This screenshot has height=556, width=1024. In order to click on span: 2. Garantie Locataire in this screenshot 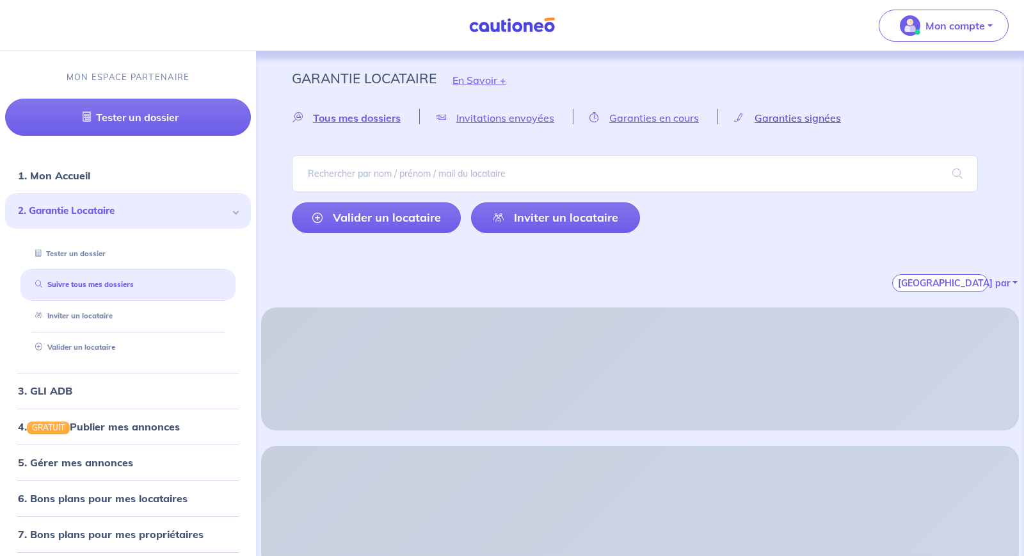, I will do `click(123, 211)`.